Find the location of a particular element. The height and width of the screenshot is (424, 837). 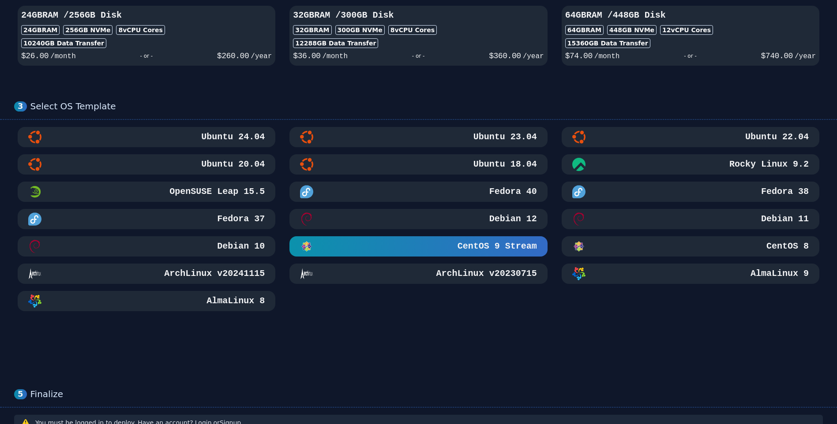

button: Ubuntu 20.04Ubuntu 20.04 is located at coordinates (146, 165).